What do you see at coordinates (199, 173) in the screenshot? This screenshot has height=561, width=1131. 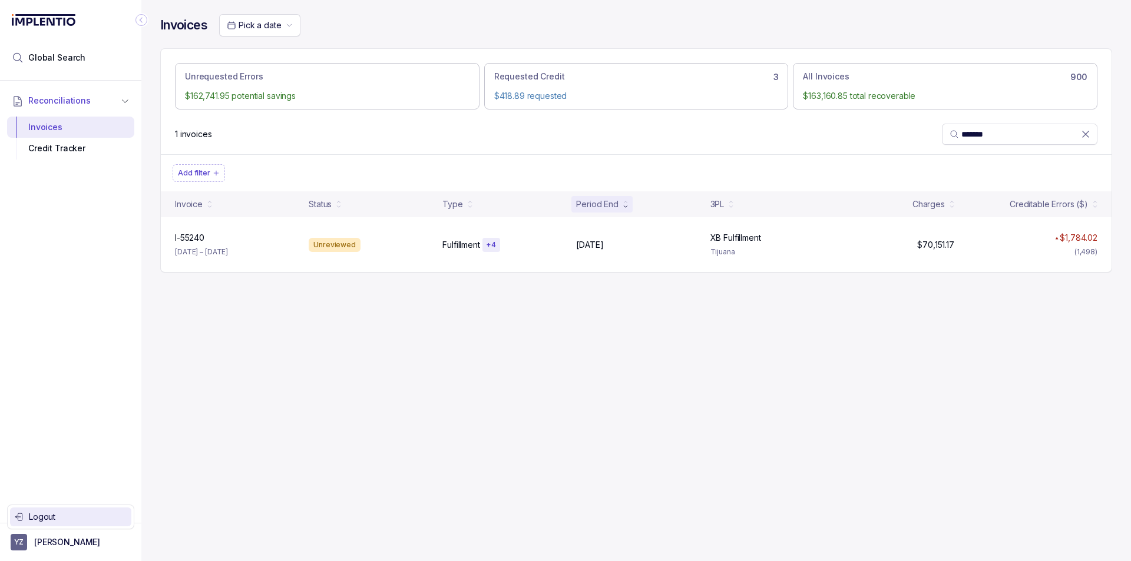 I see `button: Filter Chip Add filter` at bounding box center [199, 173].